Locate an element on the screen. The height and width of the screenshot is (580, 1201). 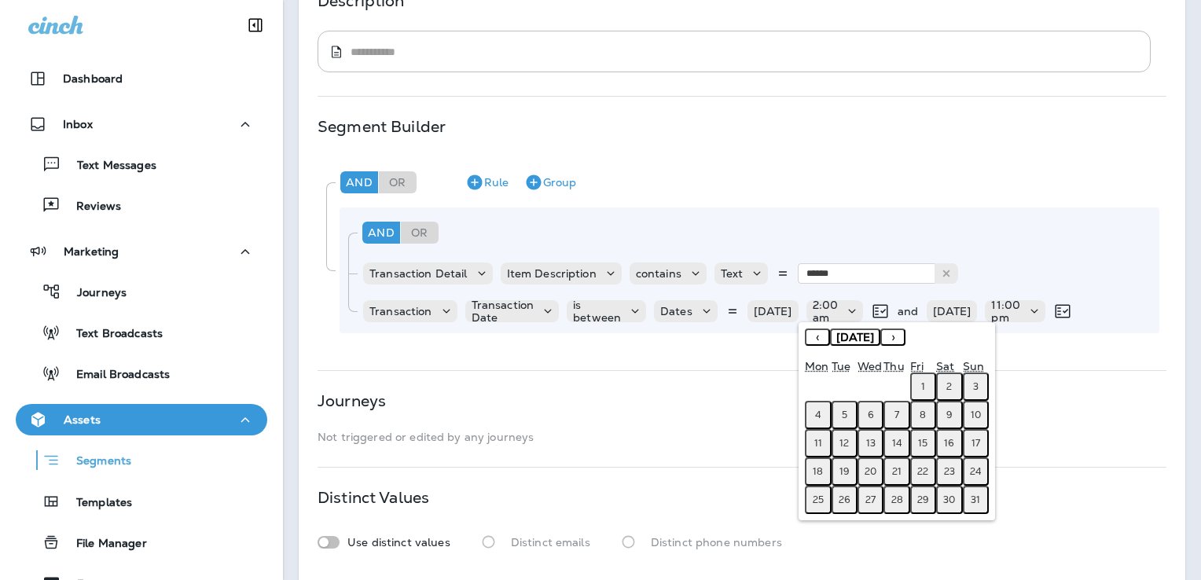
p: Use distinct values is located at coordinates (398, 542).